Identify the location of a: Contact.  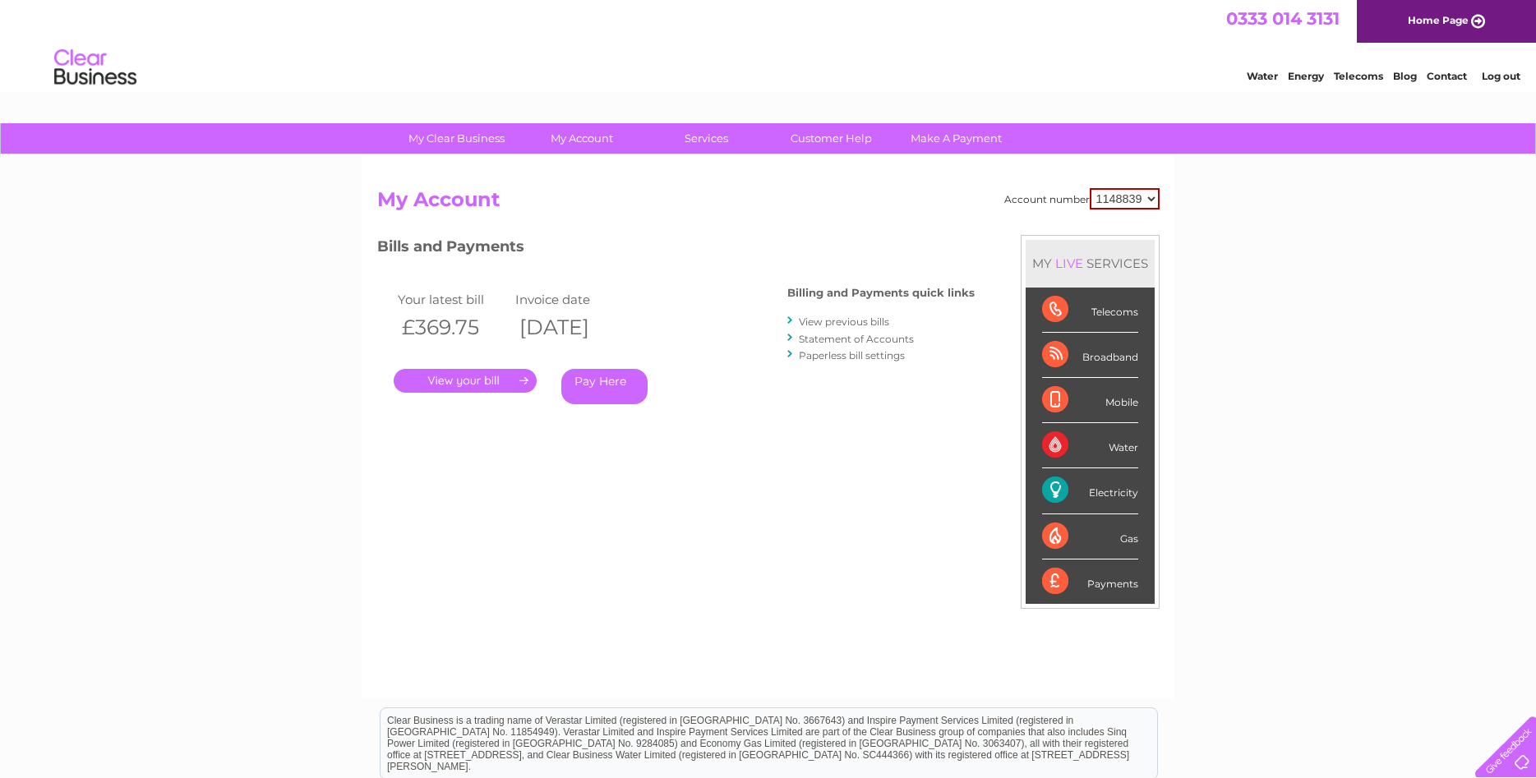
(1446, 76).